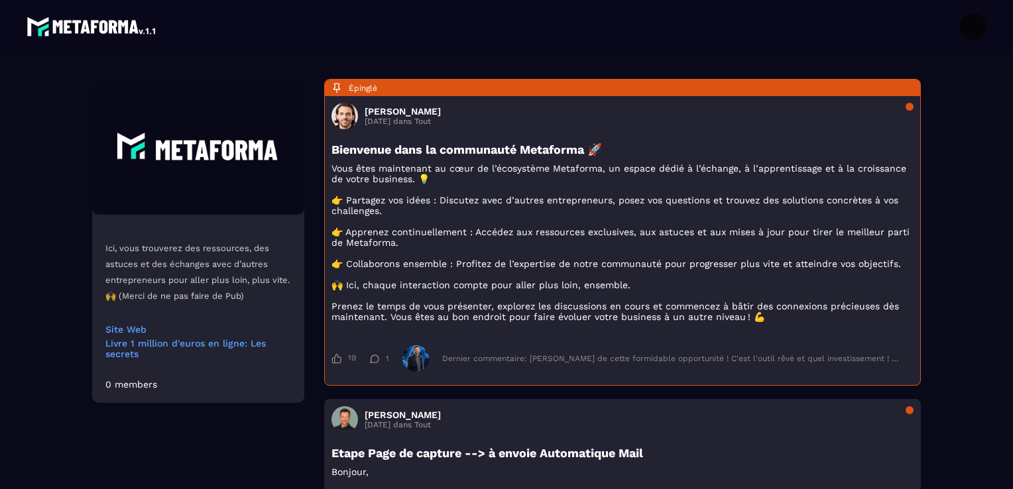 Image resolution: width=1013 pixels, height=489 pixels. I want to click on a: Livre 1 million d'euros en ligne: Les secrets, so click(198, 349).